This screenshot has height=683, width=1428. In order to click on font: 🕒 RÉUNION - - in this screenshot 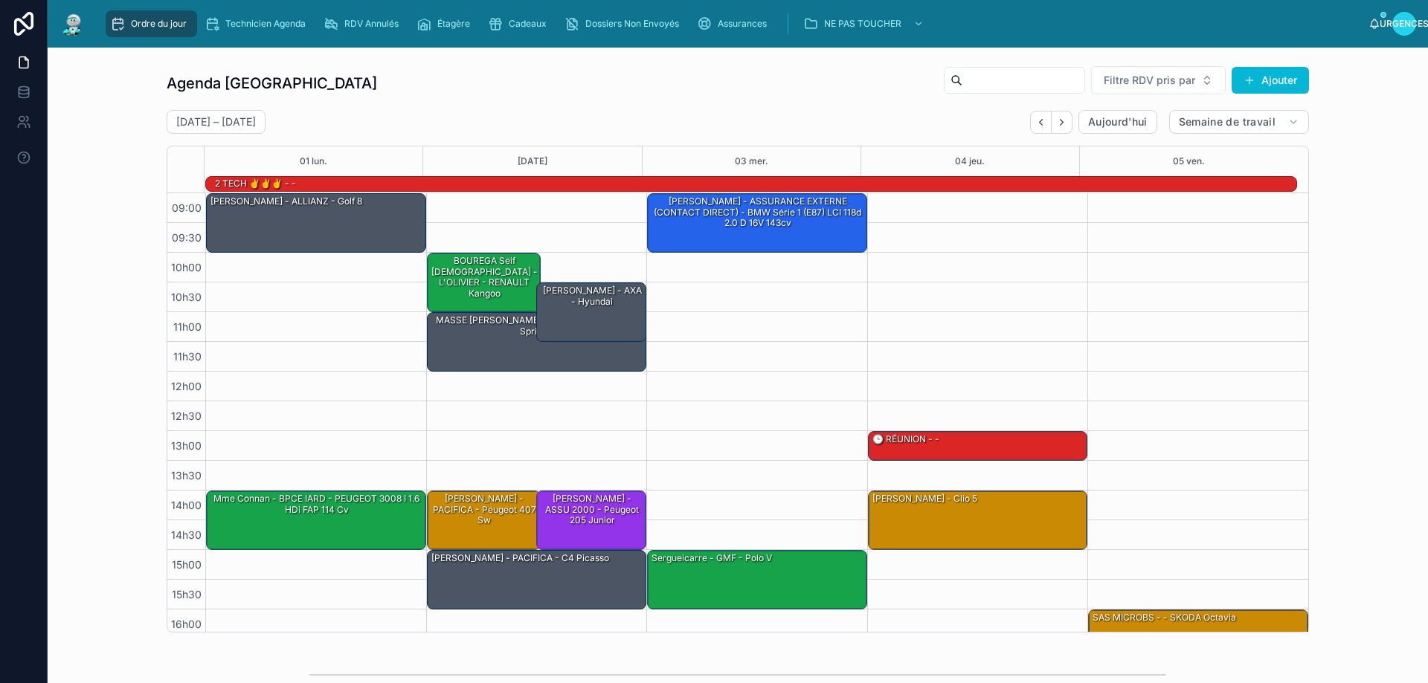, I will do `click(906, 439)`.